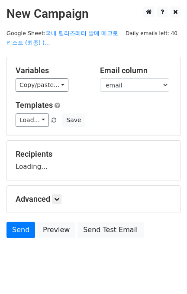 The height and width of the screenshot is (294, 187). Describe the element at coordinates (94, 14) in the screenshot. I see `h2: New Campaign` at that location.